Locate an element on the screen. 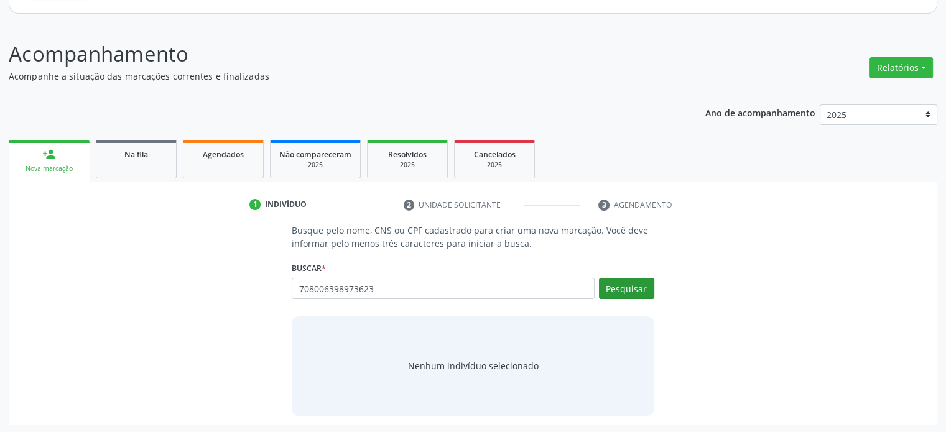  span: Agendados is located at coordinates (223, 154).